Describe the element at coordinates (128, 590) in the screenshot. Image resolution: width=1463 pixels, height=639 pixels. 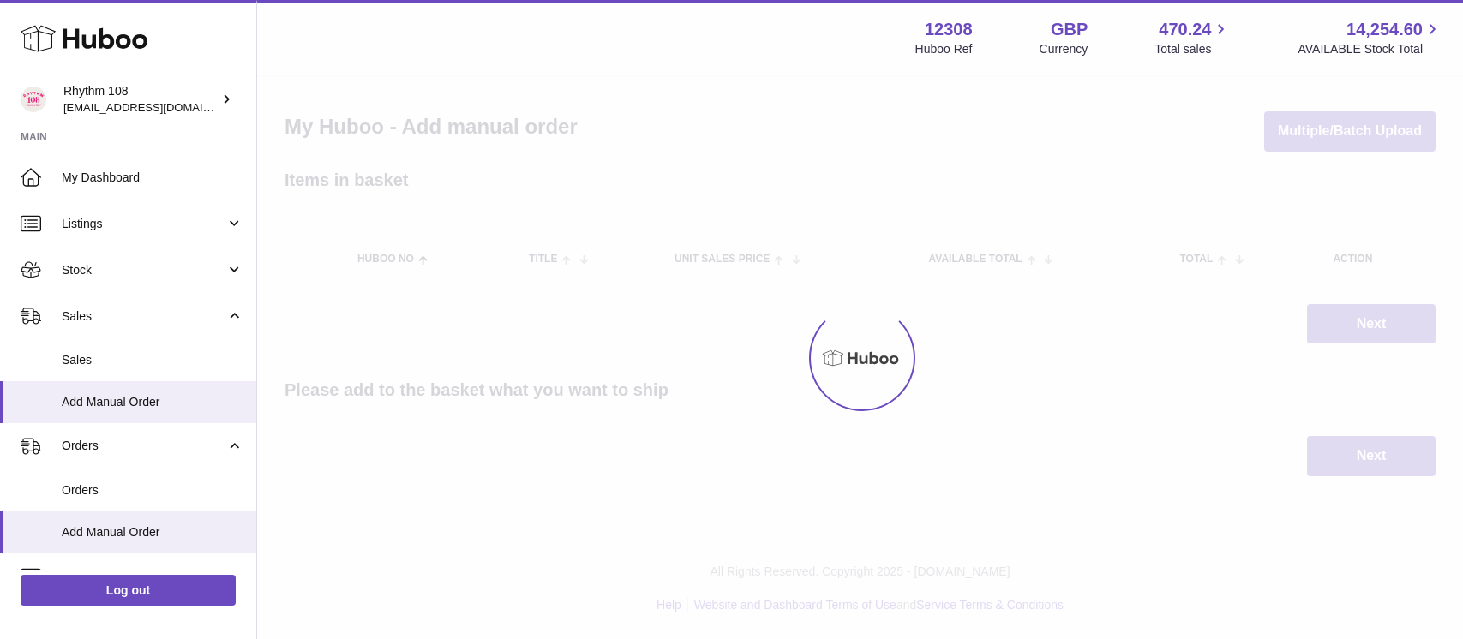
I see `a: Log out` at that location.